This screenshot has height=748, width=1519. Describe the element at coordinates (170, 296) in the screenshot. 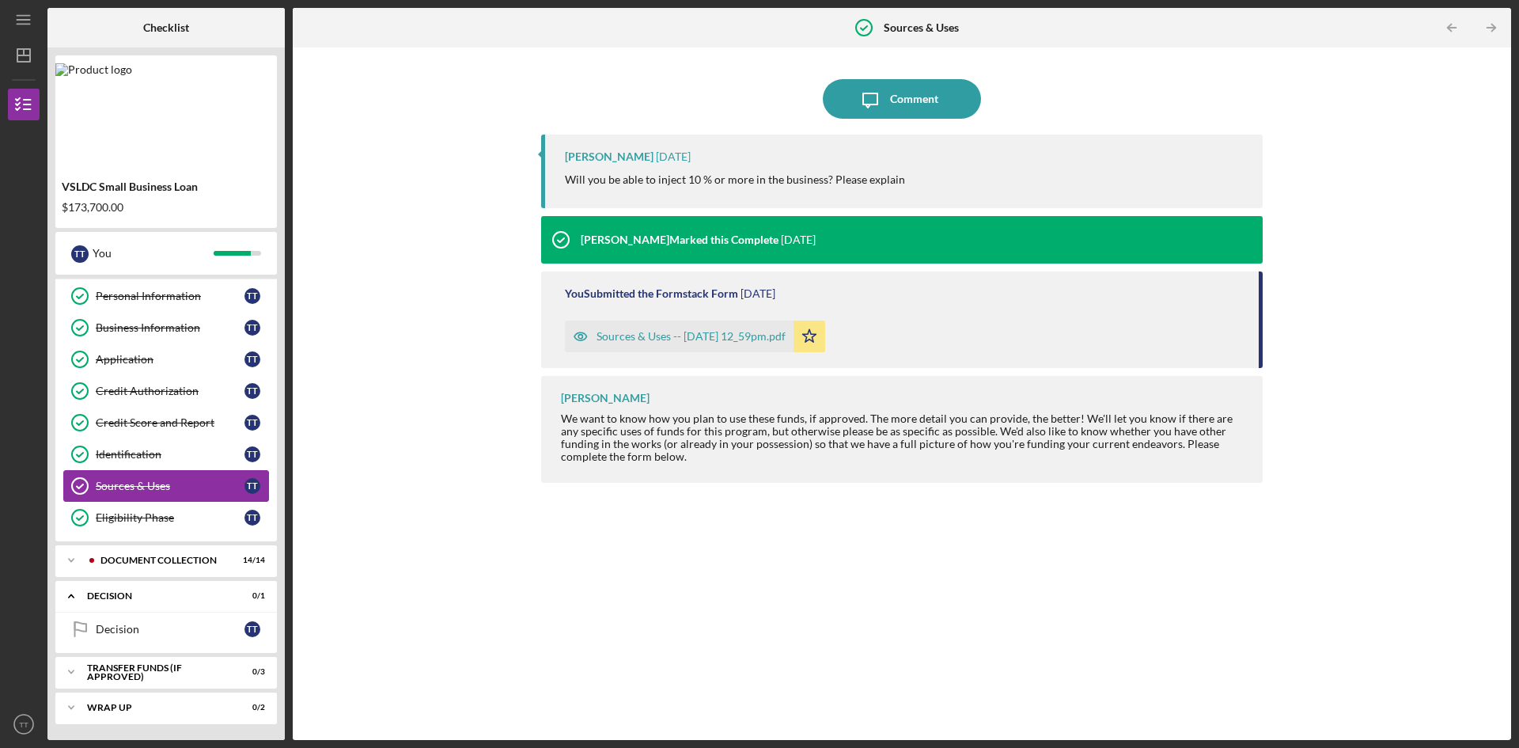

I see `div: Personal Information` at that location.